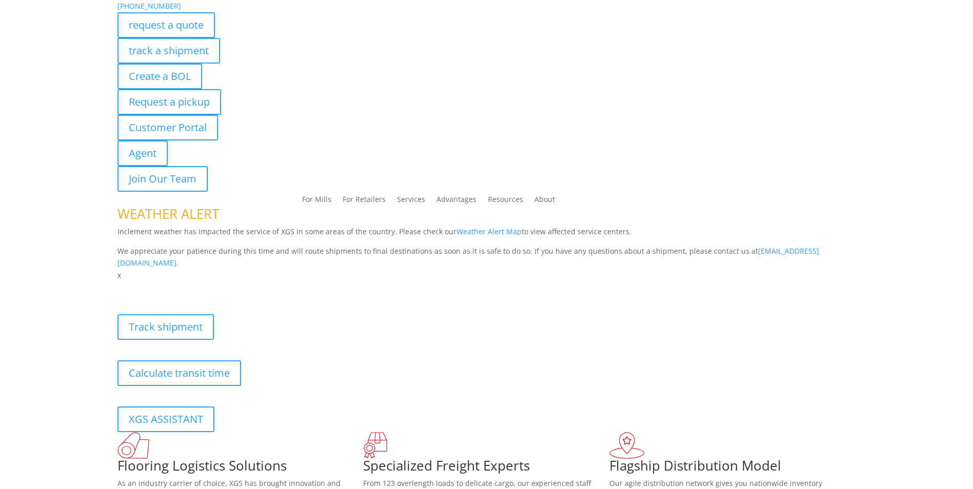 This screenshot has height=489, width=973. I want to click on a: Services, so click(411, 202).